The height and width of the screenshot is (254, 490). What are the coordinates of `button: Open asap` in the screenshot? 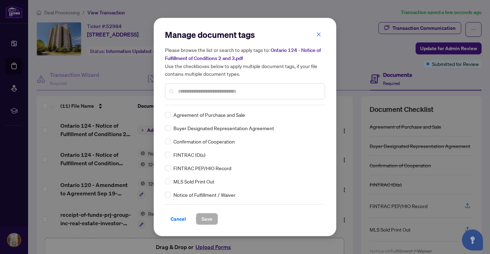 It's located at (472, 240).